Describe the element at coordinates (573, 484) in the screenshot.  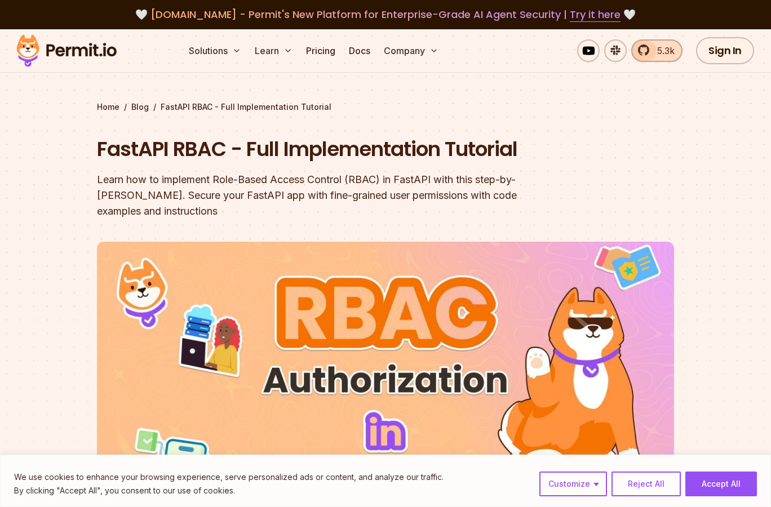
I see `button: Customize` at that location.